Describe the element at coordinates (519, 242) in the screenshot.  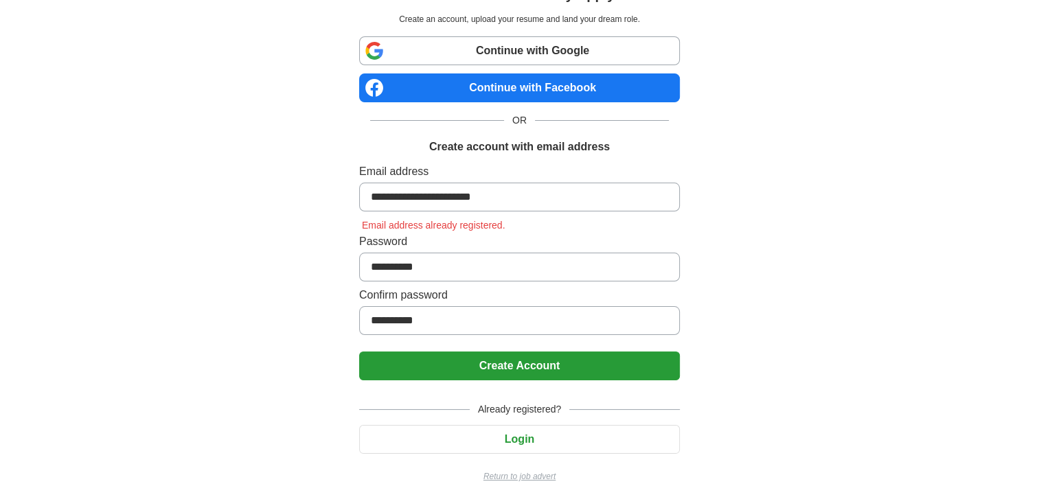
I see `label: Password` at that location.